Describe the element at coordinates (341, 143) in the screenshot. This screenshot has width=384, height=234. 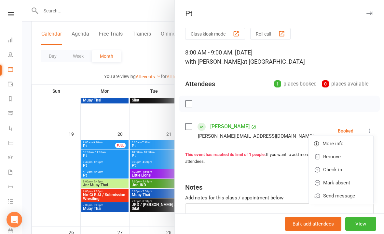
I see `a: More info` at that location.